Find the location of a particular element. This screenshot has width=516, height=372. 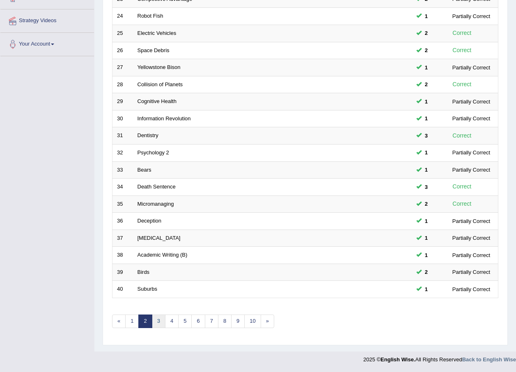

a: Dentistry is located at coordinates (148, 135).